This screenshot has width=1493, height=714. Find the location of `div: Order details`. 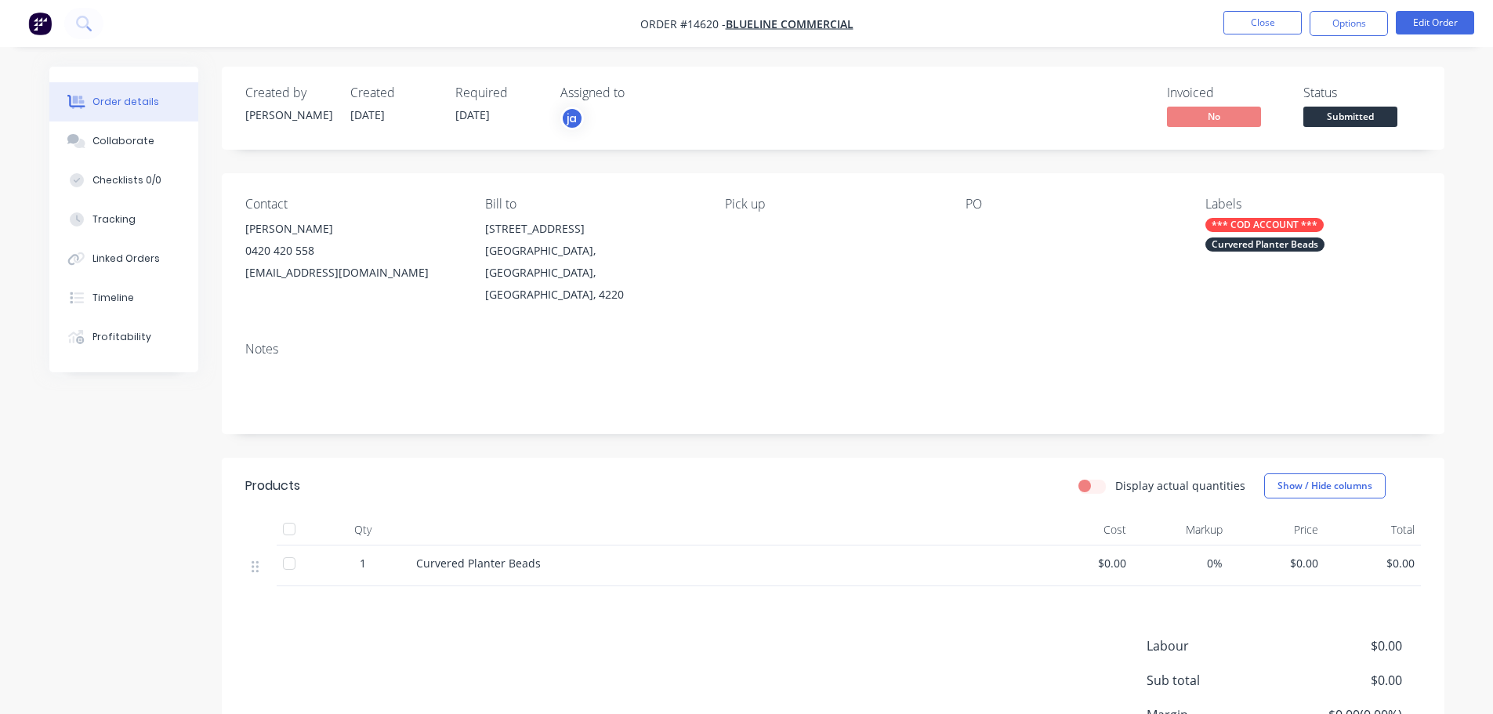

div: Order details is located at coordinates (125, 102).